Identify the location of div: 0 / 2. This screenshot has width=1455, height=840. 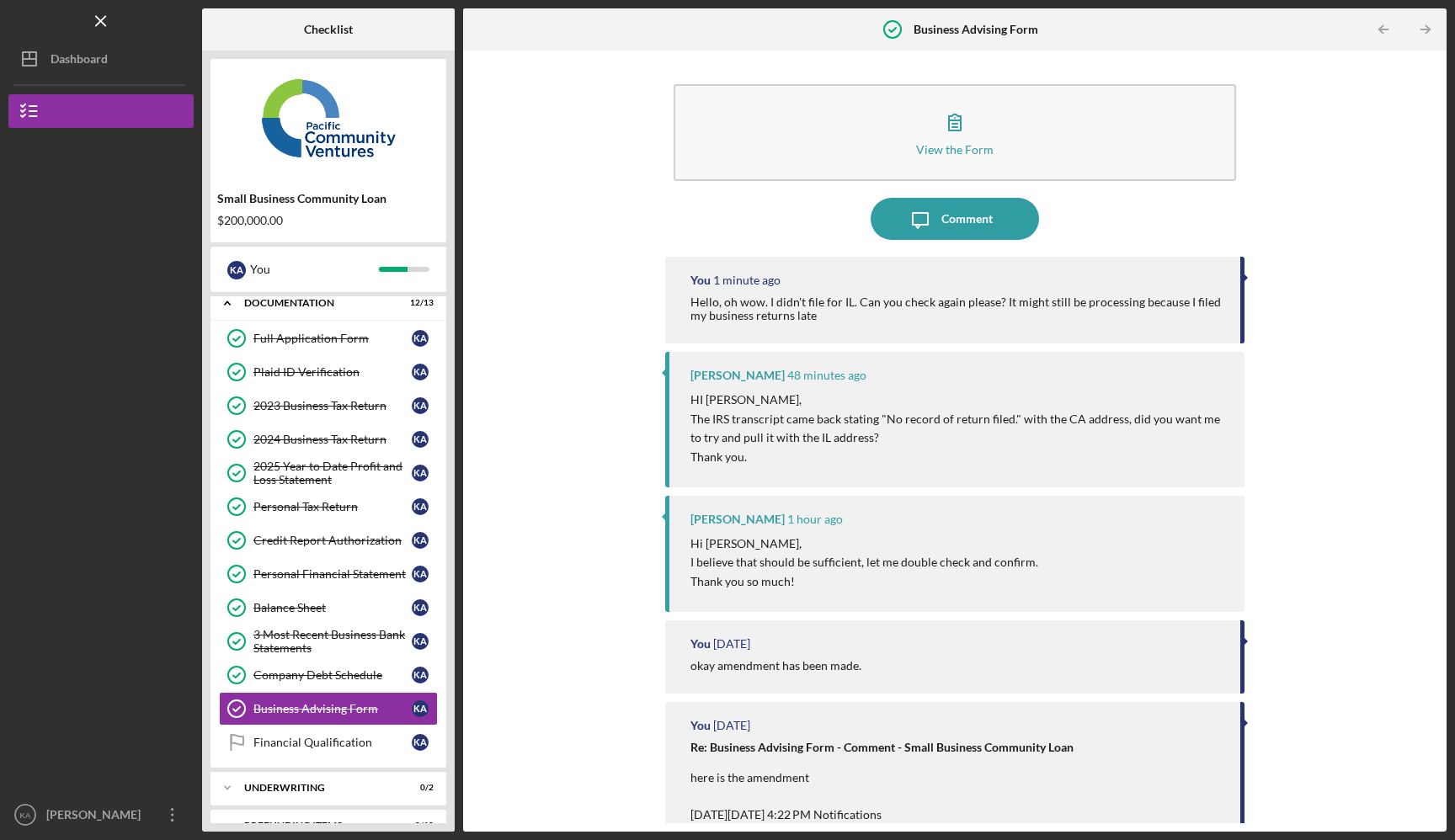
(419, 788).